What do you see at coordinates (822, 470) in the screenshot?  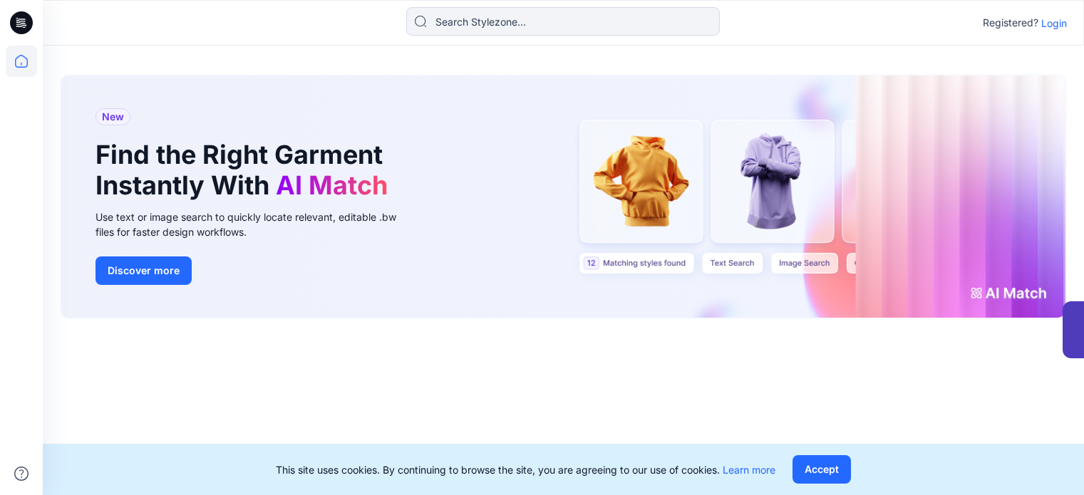 I see `button: Accept` at bounding box center [822, 470].